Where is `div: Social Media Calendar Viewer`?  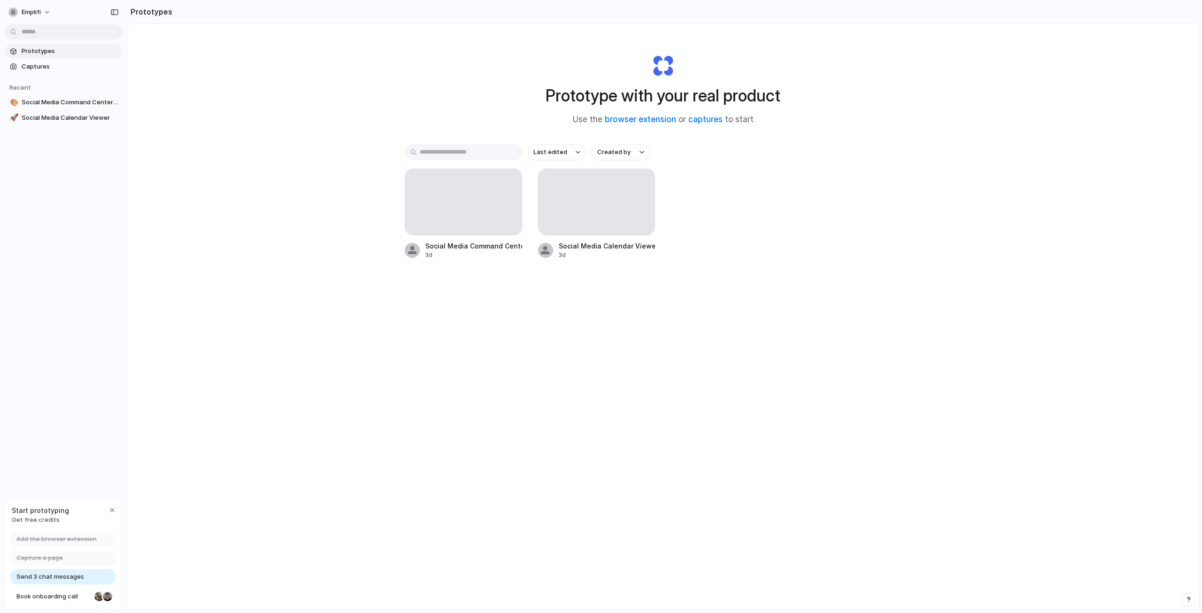
div: Social Media Calendar Viewer is located at coordinates (607, 246).